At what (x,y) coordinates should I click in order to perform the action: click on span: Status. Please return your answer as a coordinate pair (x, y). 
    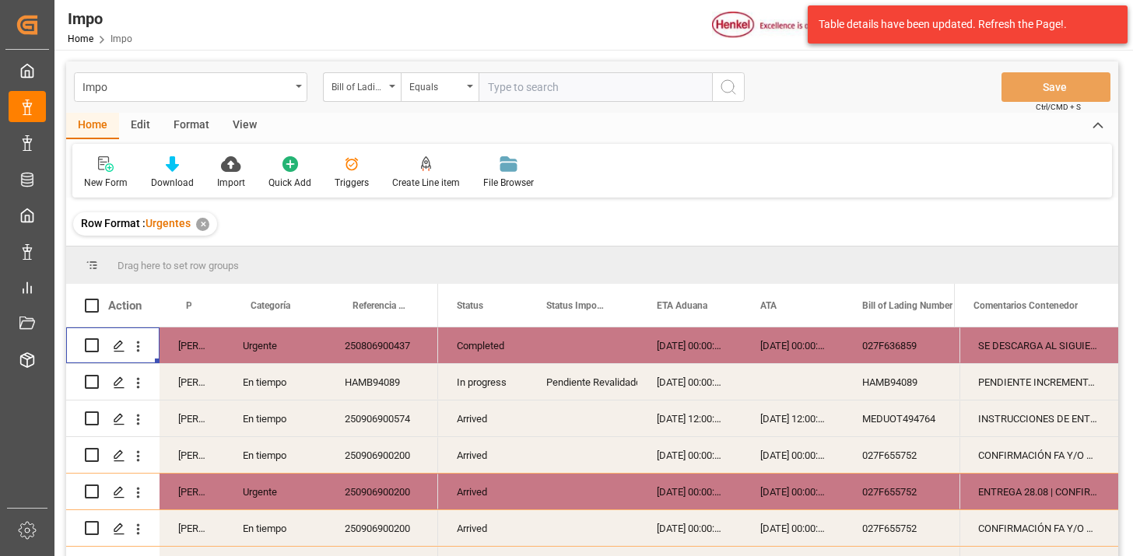
    Looking at the image, I should click on (470, 306).